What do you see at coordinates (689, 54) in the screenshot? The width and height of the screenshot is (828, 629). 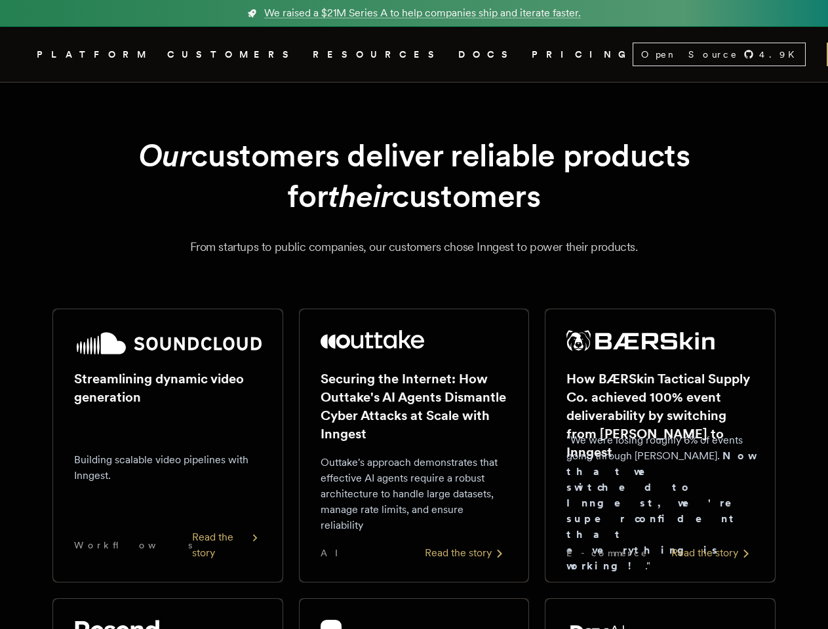 I see `span: Open Source` at bounding box center [689, 54].